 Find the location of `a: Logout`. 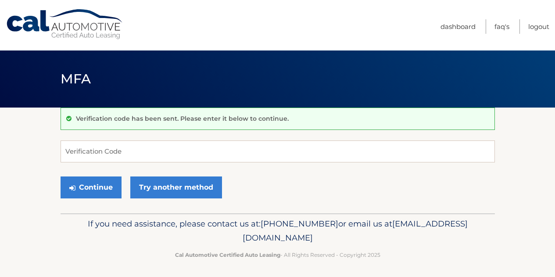

a: Logout is located at coordinates (539, 26).